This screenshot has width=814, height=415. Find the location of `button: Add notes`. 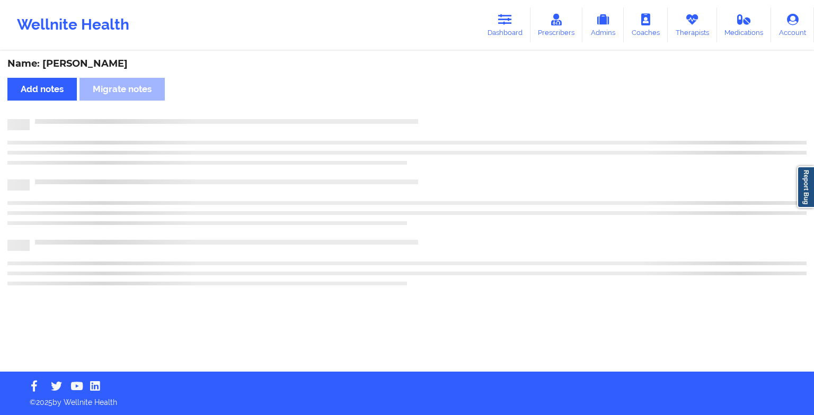

button: Add notes is located at coordinates (42, 89).